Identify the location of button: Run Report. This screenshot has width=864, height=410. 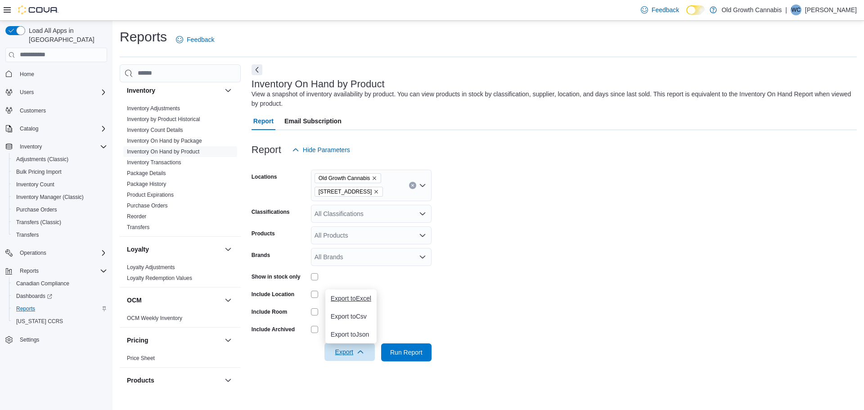
(407, 353).